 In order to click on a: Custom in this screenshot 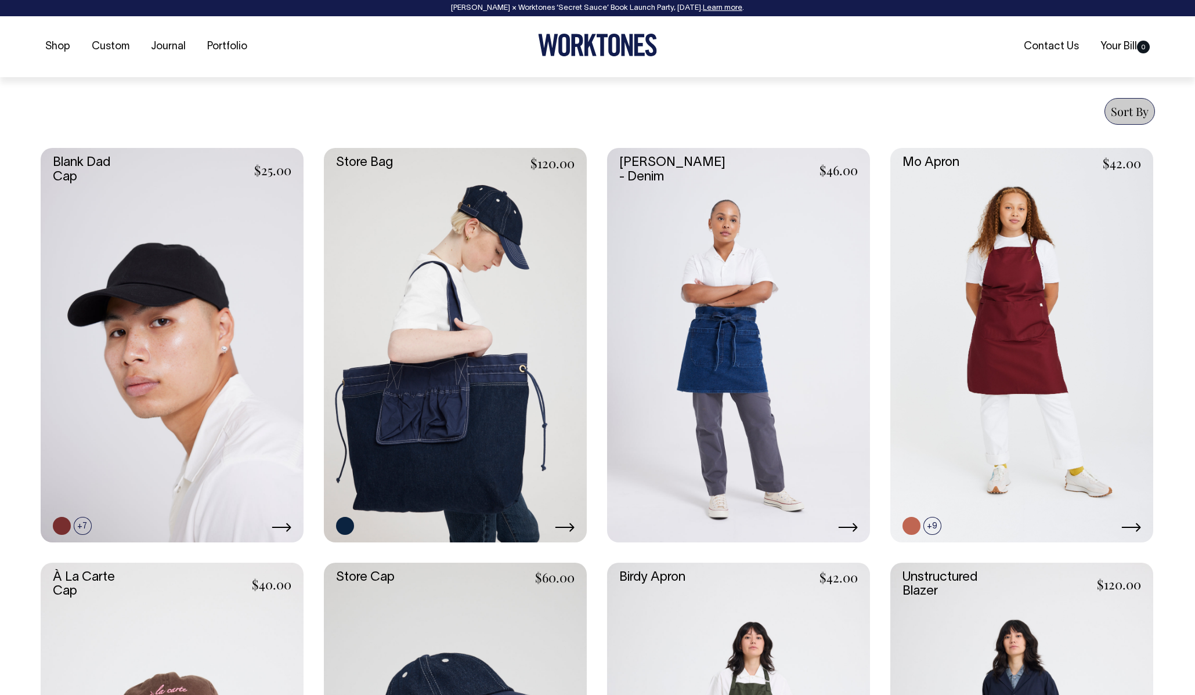, I will do `click(110, 46)`.